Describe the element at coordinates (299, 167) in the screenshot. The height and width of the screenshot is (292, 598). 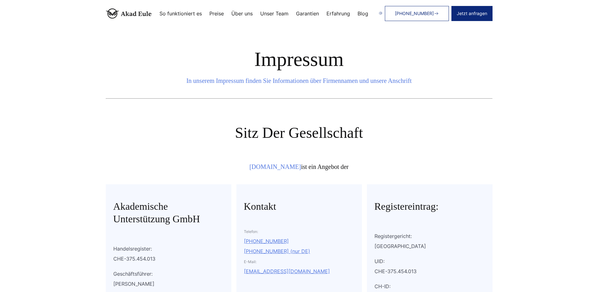
I see `div: ist ein Angebot der` at that location.